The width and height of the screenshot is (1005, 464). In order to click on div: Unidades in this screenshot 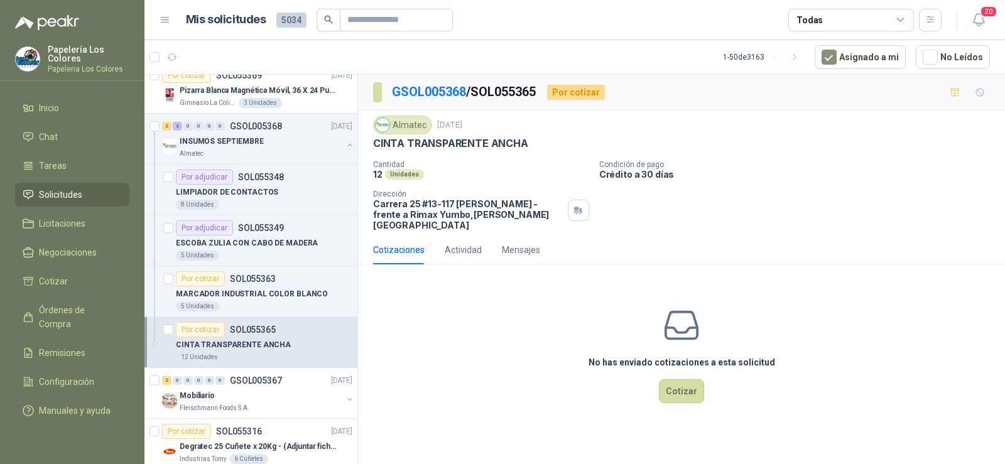, I will do `click(404, 175)`.